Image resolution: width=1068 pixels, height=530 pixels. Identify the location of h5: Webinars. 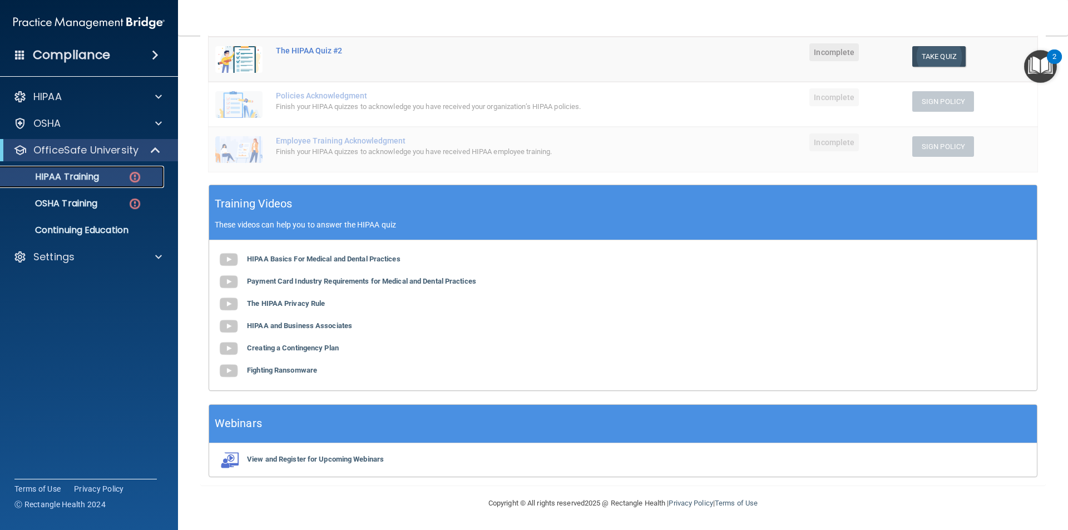
(238, 423).